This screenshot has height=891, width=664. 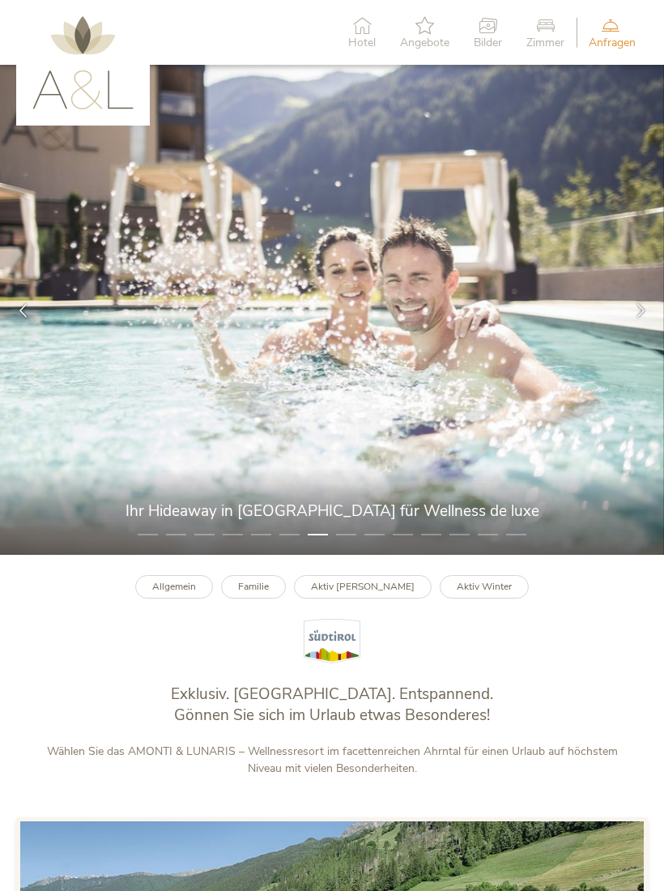 What do you see at coordinates (484, 586) in the screenshot?
I see `b: Aktiv Winter` at bounding box center [484, 586].